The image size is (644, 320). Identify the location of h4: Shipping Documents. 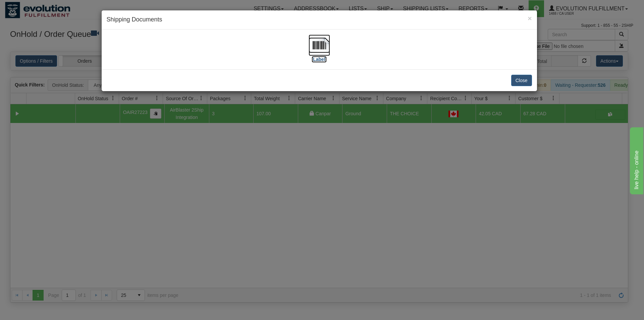
(319, 20).